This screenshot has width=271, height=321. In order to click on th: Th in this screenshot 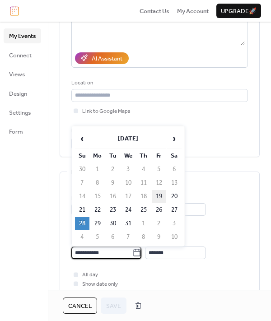, I will do `click(143, 156)`.